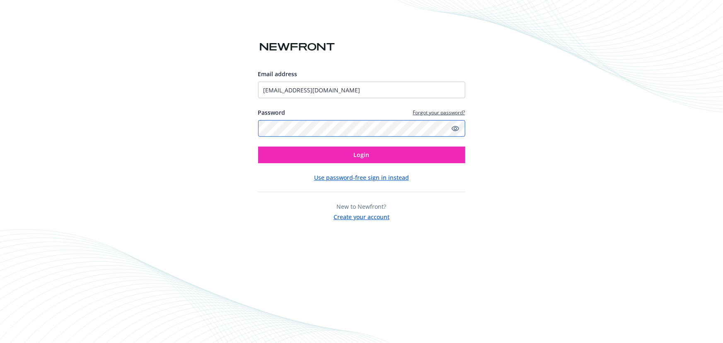 The image size is (723, 343). I want to click on button: Use password-free sign in instead, so click(361, 177).